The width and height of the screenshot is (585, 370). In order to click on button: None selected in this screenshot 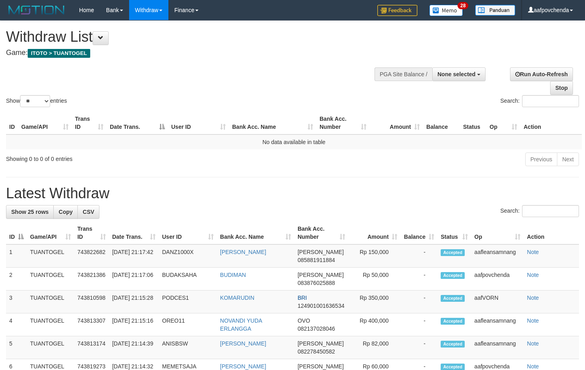, I will do `click(459, 74)`.